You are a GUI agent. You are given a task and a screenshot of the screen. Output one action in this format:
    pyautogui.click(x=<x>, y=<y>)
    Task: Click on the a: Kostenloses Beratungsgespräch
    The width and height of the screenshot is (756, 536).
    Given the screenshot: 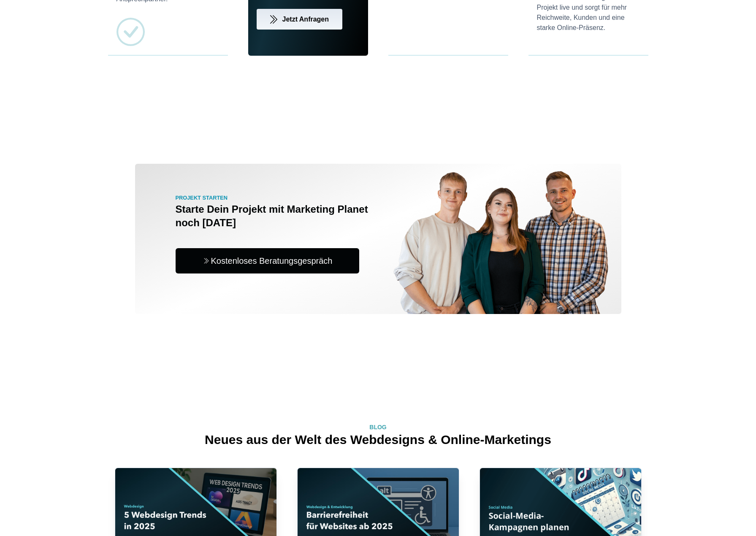 What is the action you would take?
    pyautogui.click(x=268, y=261)
    